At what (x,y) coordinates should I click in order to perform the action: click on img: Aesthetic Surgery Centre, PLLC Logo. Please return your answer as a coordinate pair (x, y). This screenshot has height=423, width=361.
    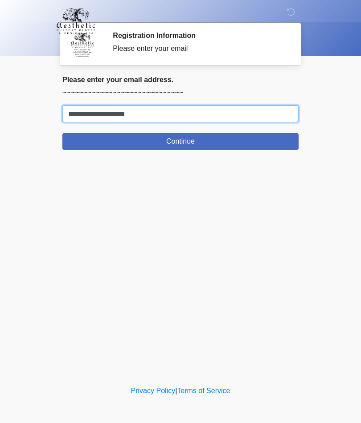
    Looking at the image, I should click on (76, 21).